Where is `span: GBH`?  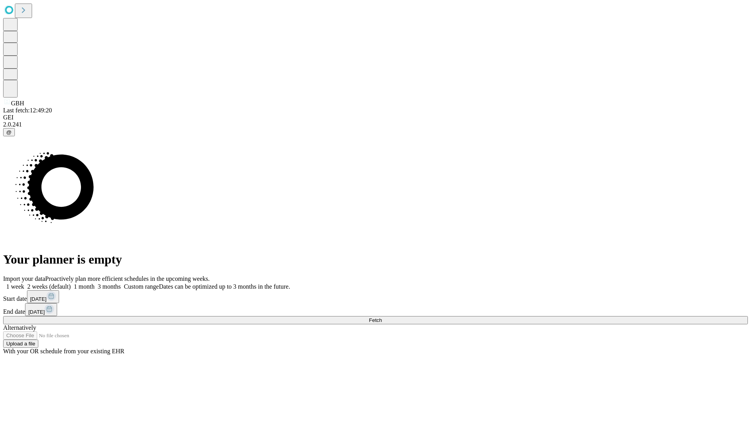
span: GBH is located at coordinates (18, 103).